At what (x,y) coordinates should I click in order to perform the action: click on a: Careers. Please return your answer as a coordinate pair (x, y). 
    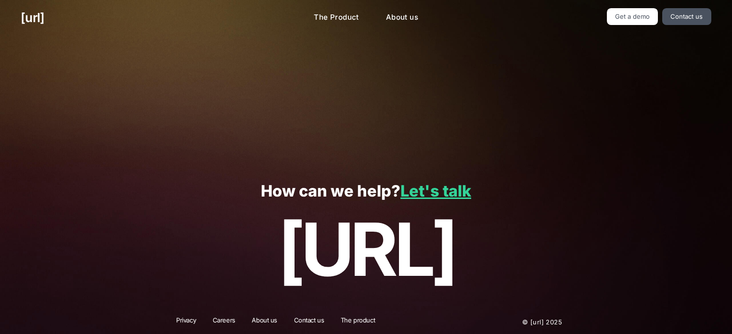
    Looking at the image, I should click on (224, 322).